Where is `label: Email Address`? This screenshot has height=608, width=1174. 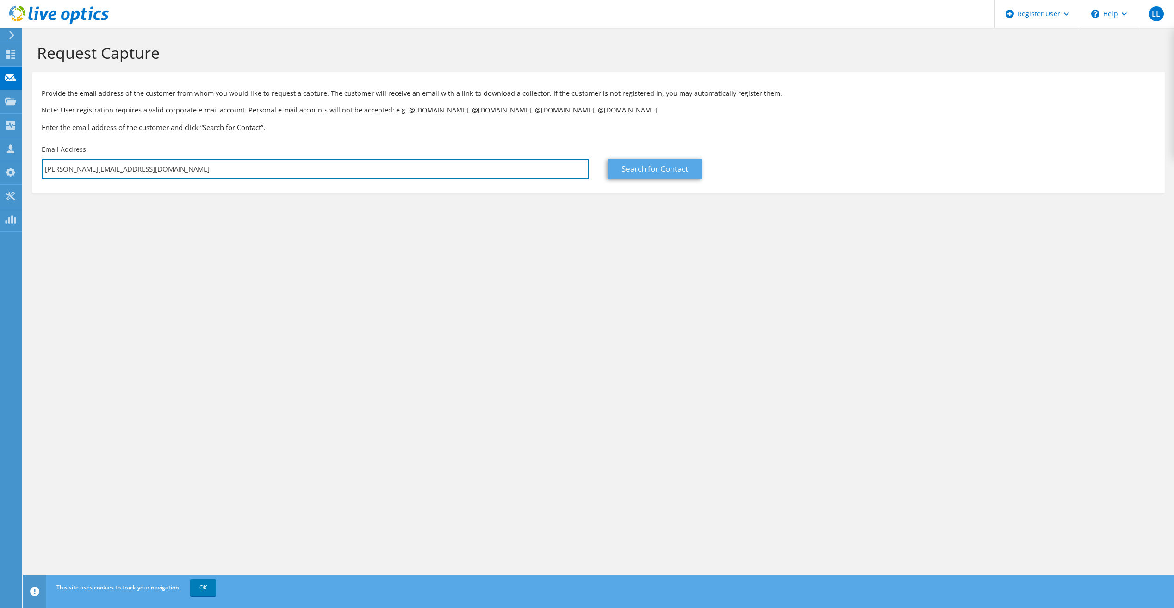 label: Email Address is located at coordinates (64, 149).